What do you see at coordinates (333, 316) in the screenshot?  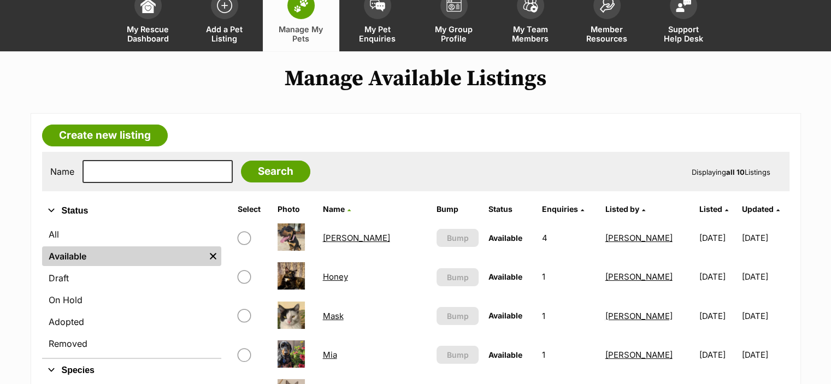 I see `a: Mask` at bounding box center [333, 316].